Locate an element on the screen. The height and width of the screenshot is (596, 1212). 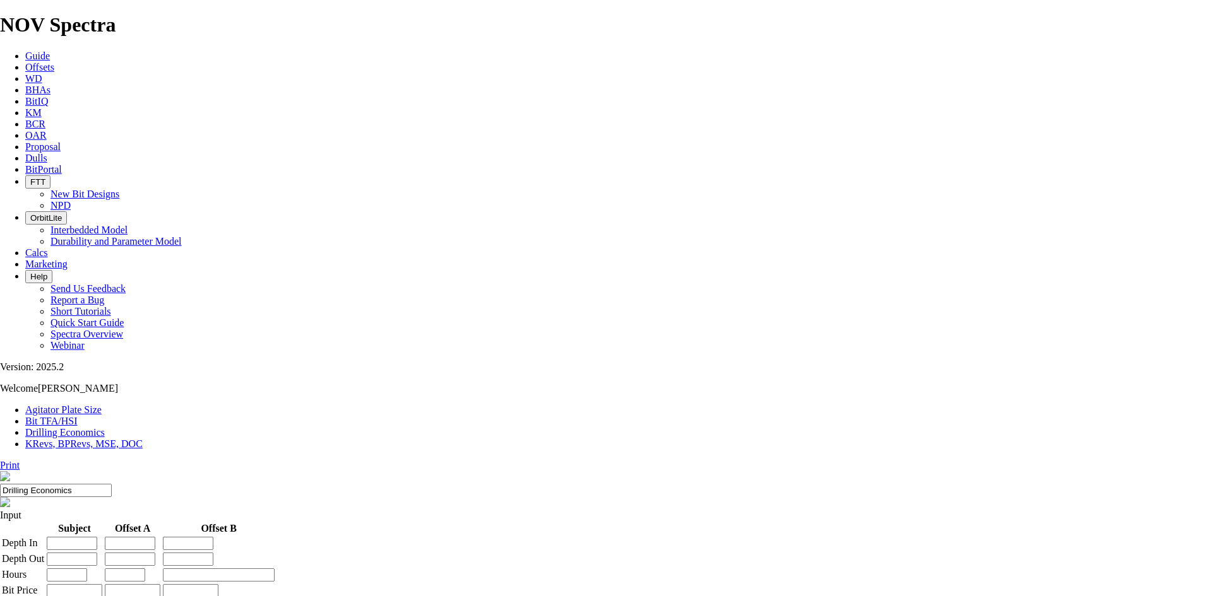
span: KM is located at coordinates (33, 112).